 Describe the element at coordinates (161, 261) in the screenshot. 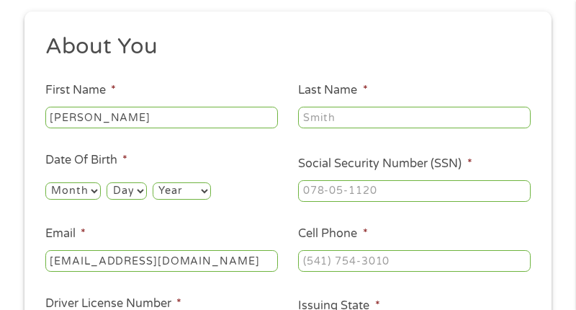

I see `input: john@gmail.com` at that location.